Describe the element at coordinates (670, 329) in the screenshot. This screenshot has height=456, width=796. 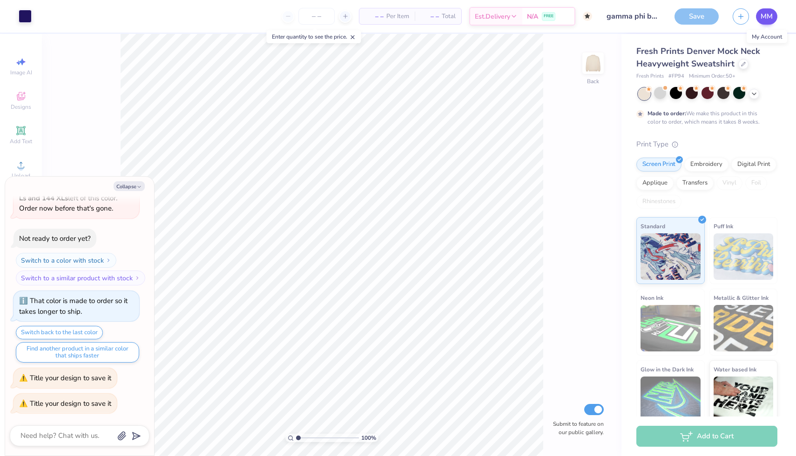
I see `img: Neon Ink` at that location.